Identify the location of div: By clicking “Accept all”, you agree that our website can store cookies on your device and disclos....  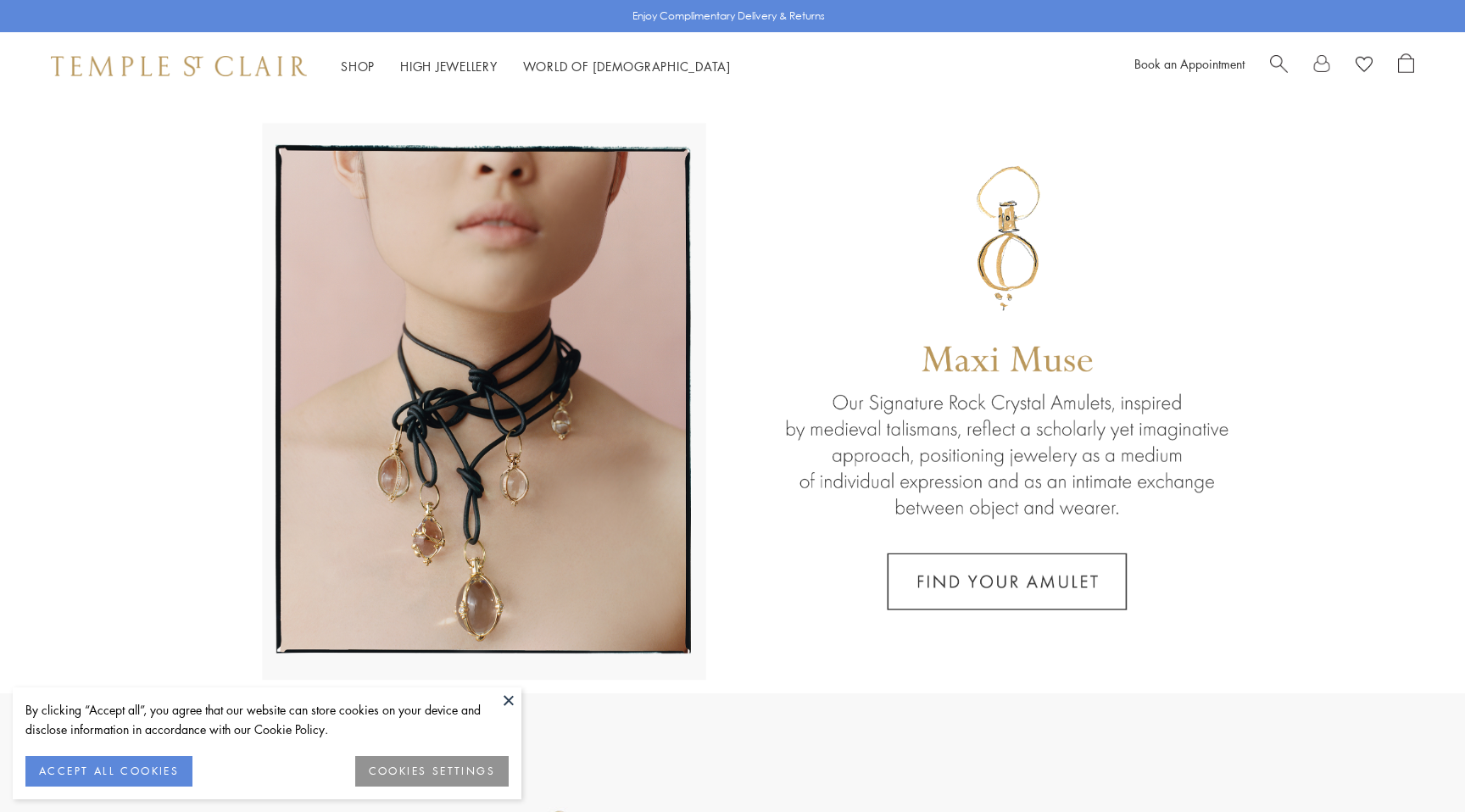
(267, 719).